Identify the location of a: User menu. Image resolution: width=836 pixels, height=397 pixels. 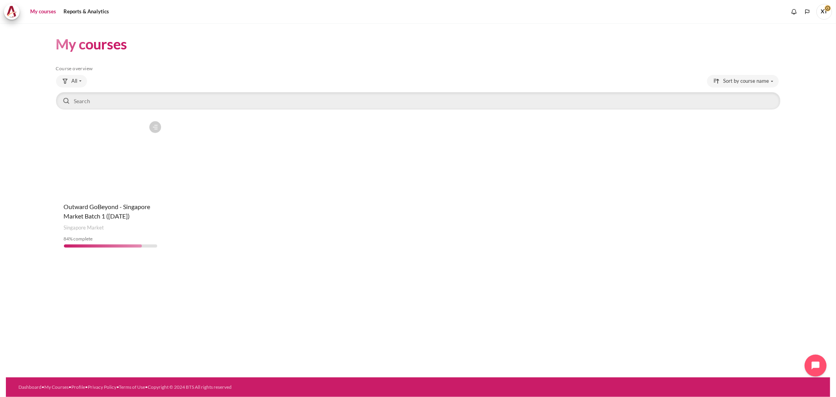
(824, 12).